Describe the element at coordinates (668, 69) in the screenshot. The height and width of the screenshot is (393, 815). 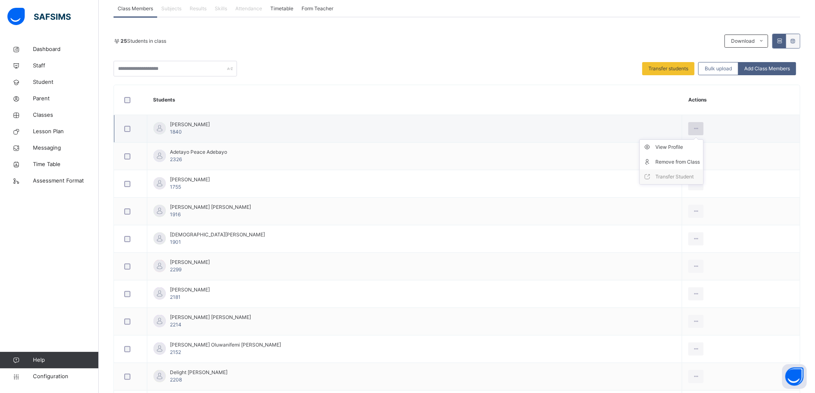
I see `span: Transfer students` at that location.